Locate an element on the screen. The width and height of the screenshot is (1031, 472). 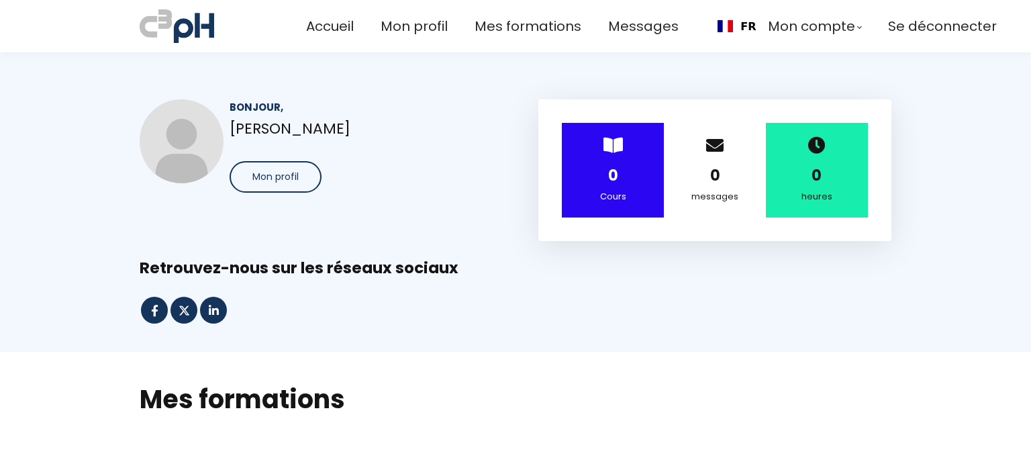
div: messages is located at coordinates (715, 197).